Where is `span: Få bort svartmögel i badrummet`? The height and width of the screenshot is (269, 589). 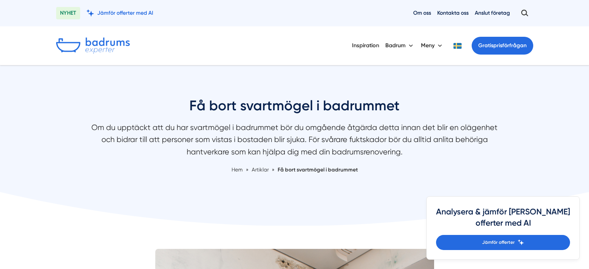
span: Få bort svartmögel i badrummet is located at coordinates (318, 170).